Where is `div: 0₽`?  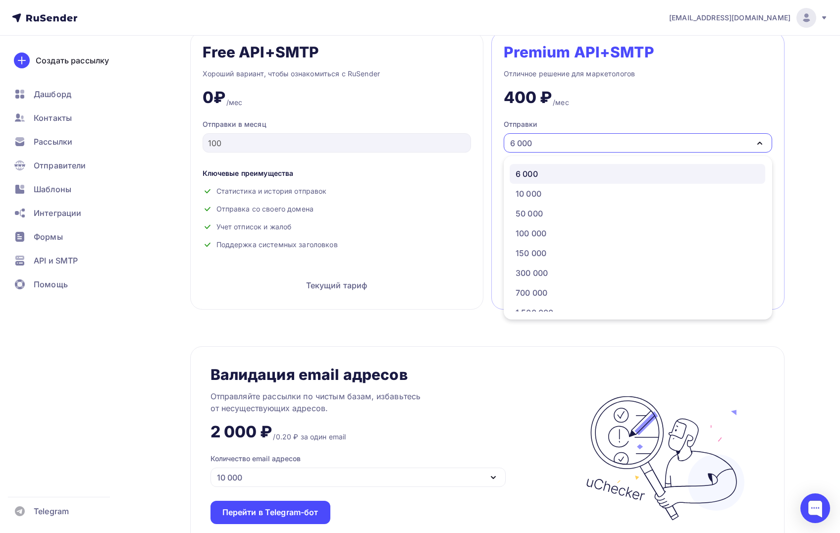 div: 0₽ is located at coordinates (214, 98).